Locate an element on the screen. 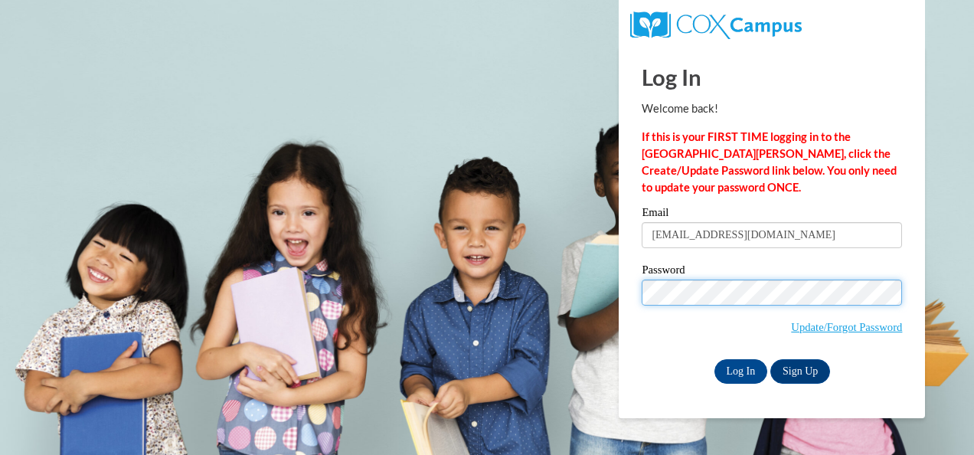 The height and width of the screenshot is (455, 974). label: Password is located at coordinates (772, 272).